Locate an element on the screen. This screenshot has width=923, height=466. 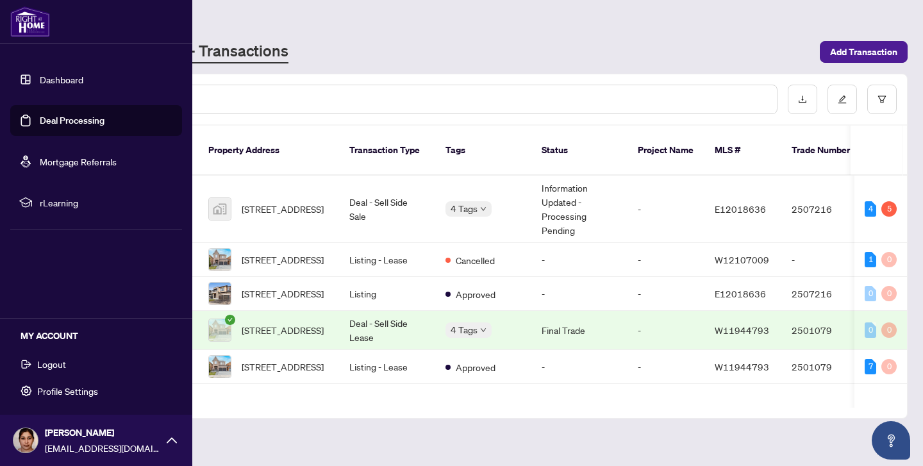
th: Project Name is located at coordinates (666, 151).